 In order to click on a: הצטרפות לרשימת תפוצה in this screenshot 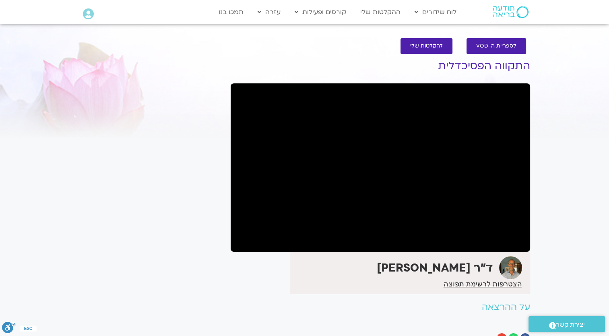, I will do `click(482, 284)`.